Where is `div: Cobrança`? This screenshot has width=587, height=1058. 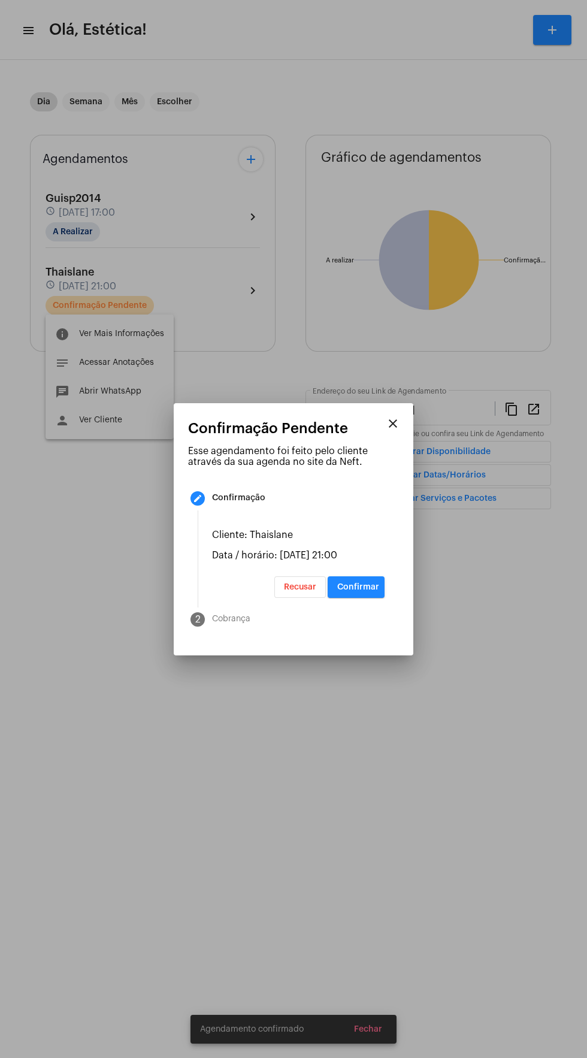
div: Cobrança is located at coordinates (231, 619).